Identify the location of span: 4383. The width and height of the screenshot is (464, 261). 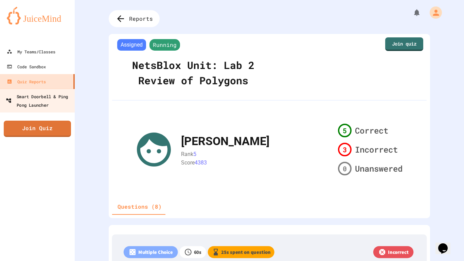
(201, 162).